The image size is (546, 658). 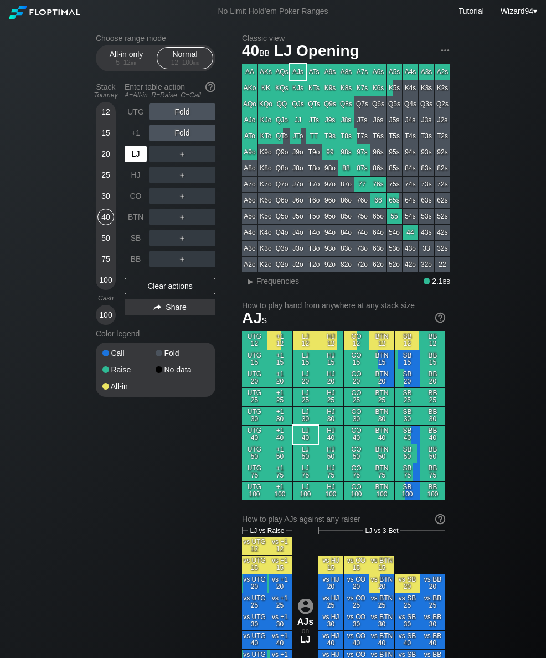 I want to click on div: AQo, so click(x=250, y=104).